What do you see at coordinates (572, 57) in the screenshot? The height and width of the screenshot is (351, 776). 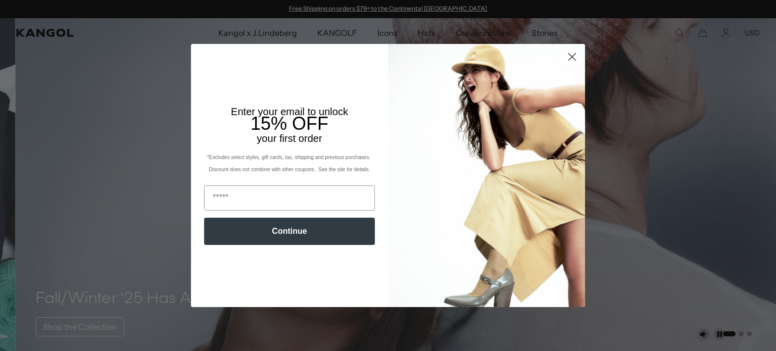 I see `button: Close dialog` at bounding box center [572, 57].